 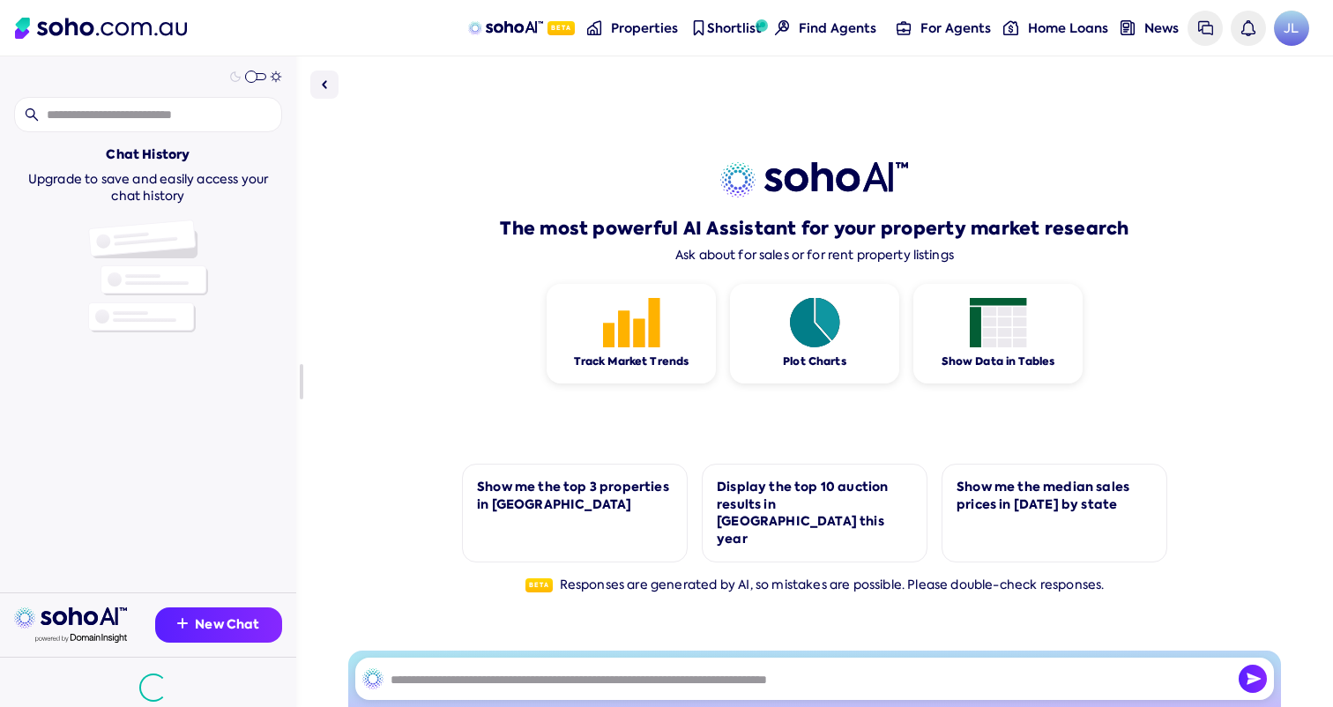 What do you see at coordinates (1161, 28) in the screenshot?
I see `span: News` at bounding box center [1161, 28].